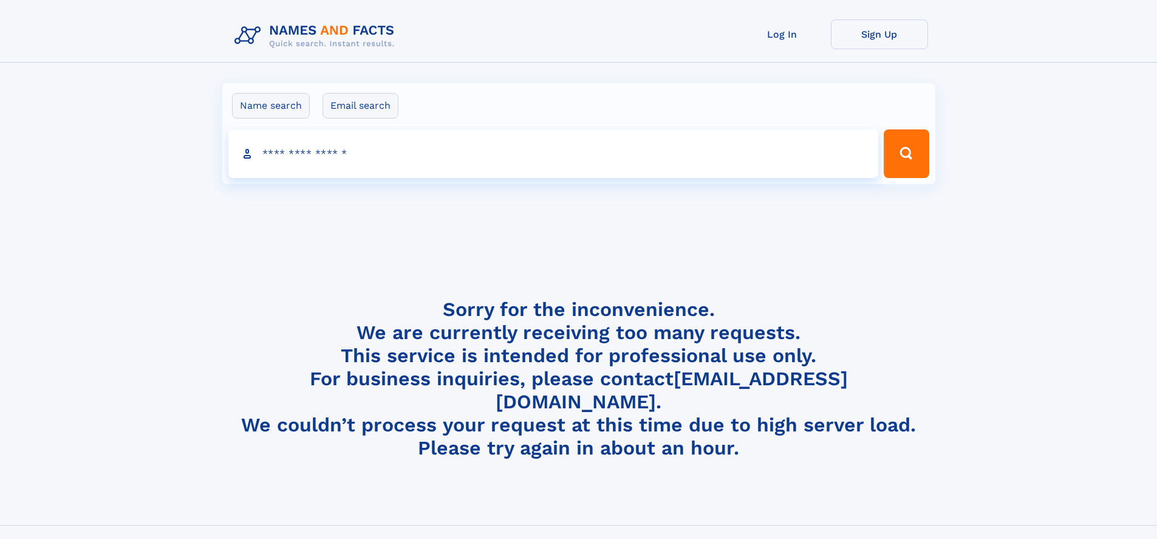  I want to click on h4: Sorry for the inconvenience. We are currently receiving too many requests. This service is intend..., so click(579, 378).